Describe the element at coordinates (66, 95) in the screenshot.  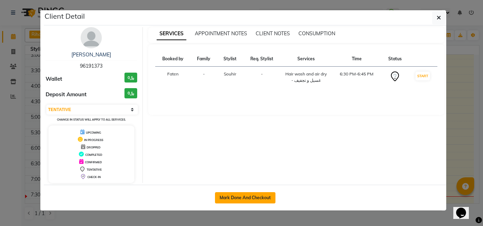
I see `span: Deposit Amount` at that location.